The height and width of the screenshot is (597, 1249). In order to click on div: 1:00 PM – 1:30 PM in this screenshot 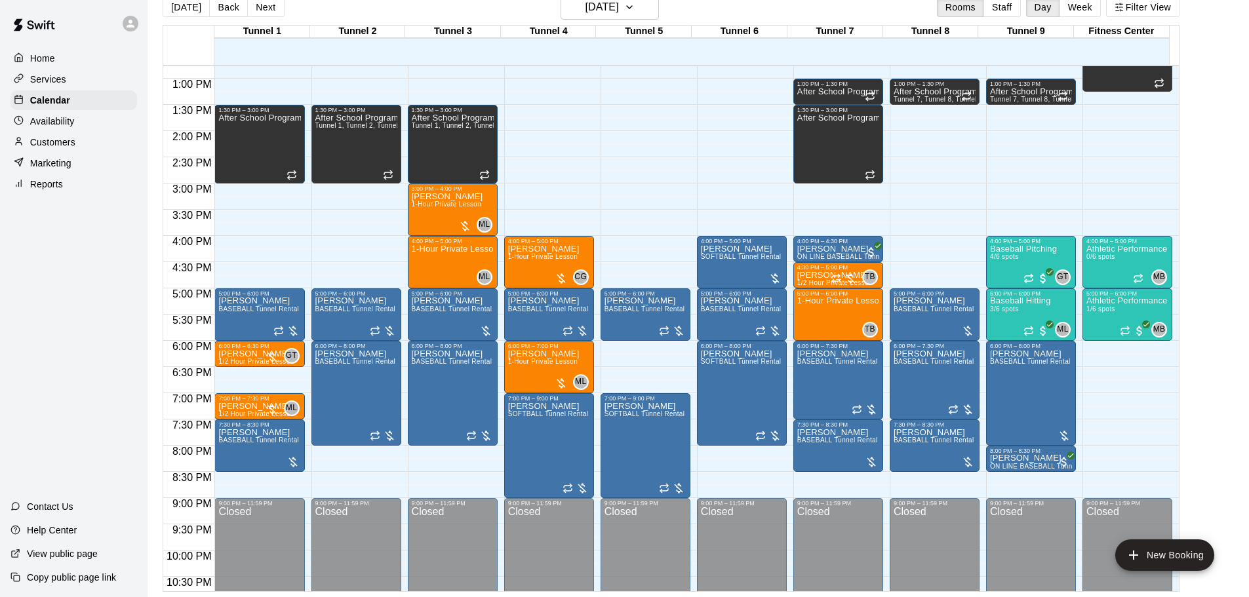, I will do `click(838, 84)`.